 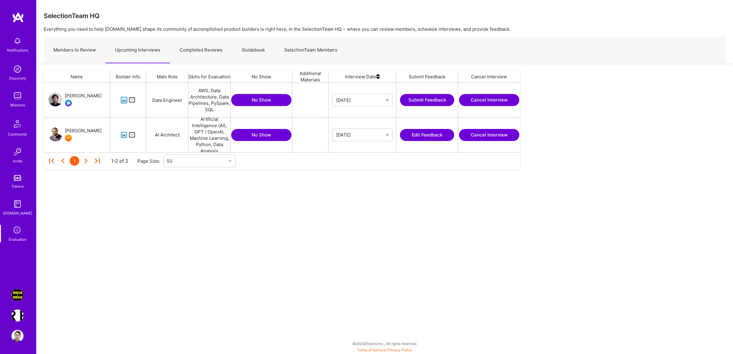 I want to click on div: grid, so click(x=284, y=117).